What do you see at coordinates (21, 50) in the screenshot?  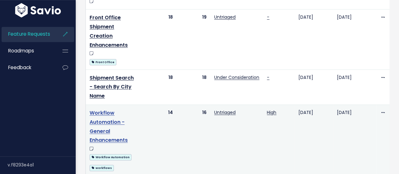 I see `span: Roadmaps` at bounding box center [21, 50].